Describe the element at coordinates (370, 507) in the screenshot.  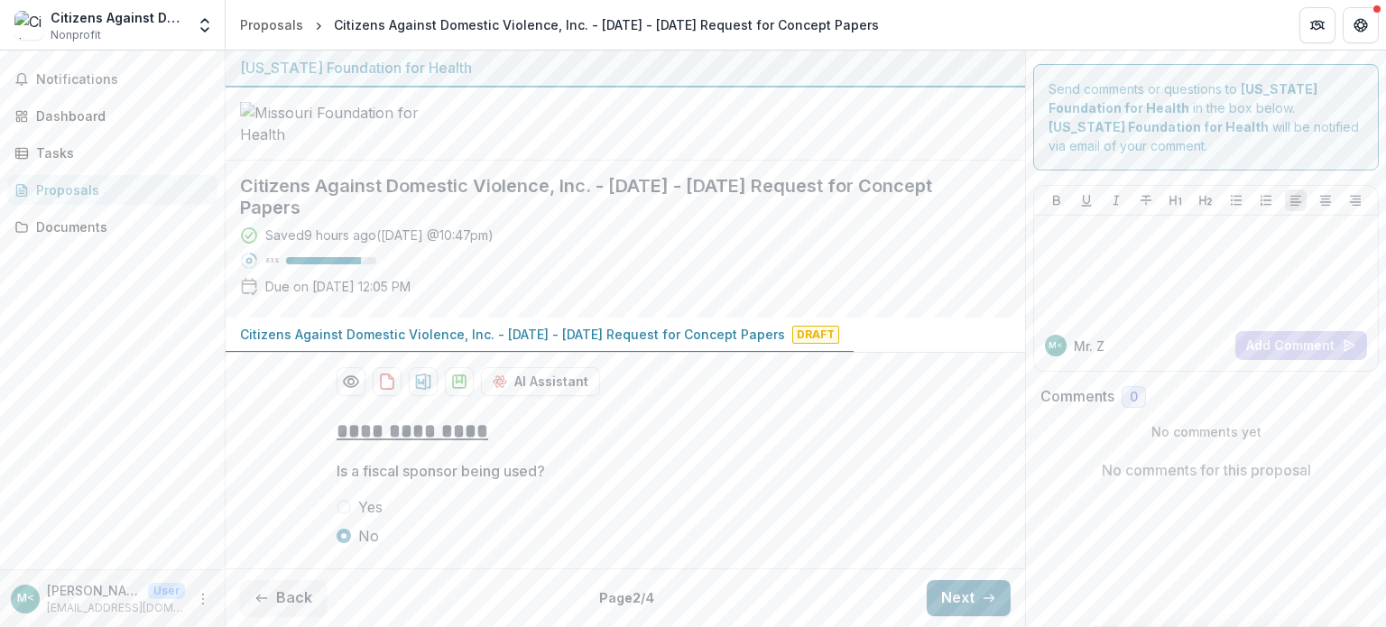
I see `span: Yes` at that location.